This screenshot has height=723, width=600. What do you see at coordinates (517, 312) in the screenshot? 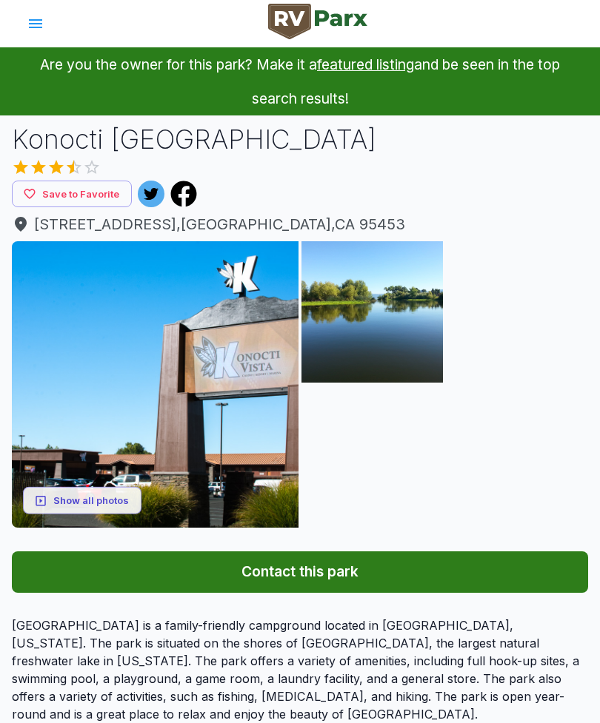
I see `img: AAcXr8oAxHS2HjY2RzQmBJFP4l2phiz7fuTXEYGvRno-M20zqMwCthbFkxAAEFCJmMcWj6iyf5VfBdPGXbUB4BtCwiOJfEIHW...` at bounding box center [517, 312].